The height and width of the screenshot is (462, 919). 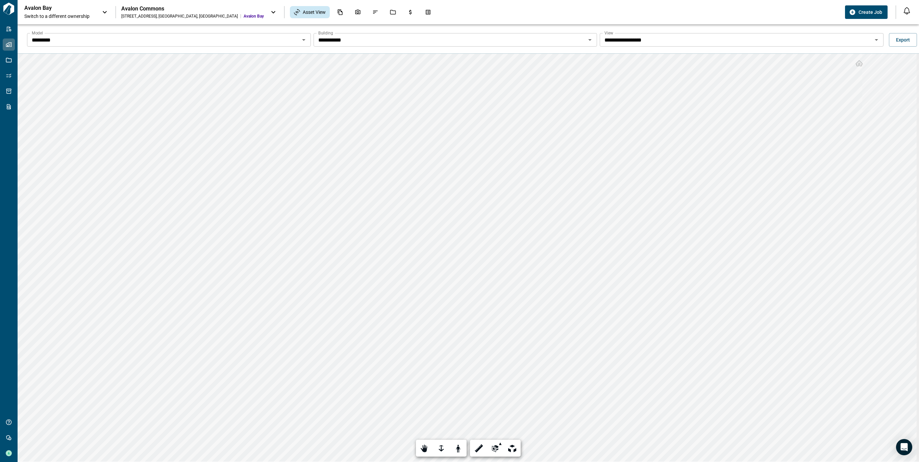 I want to click on div: Jobs, so click(x=393, y=12).